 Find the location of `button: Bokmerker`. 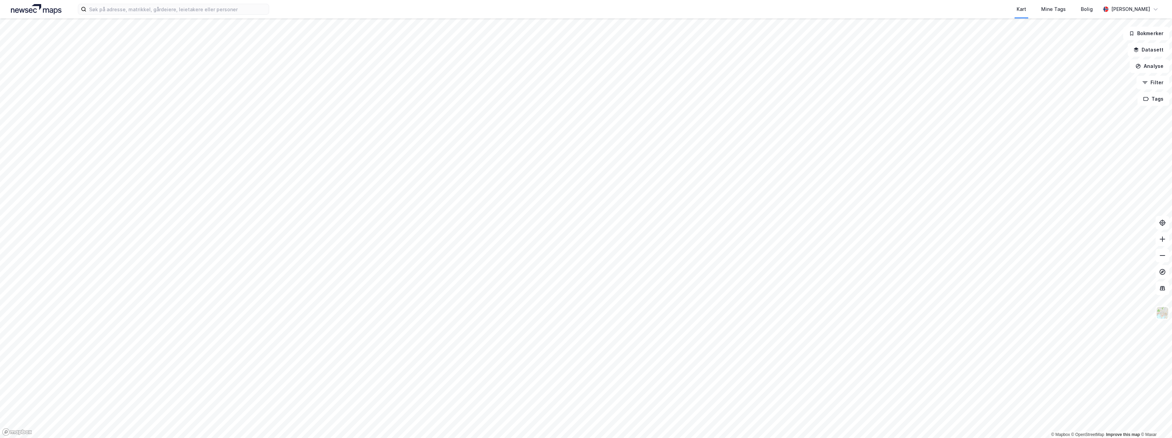

button: Bokmerker is located at coordinates (1146, 33).